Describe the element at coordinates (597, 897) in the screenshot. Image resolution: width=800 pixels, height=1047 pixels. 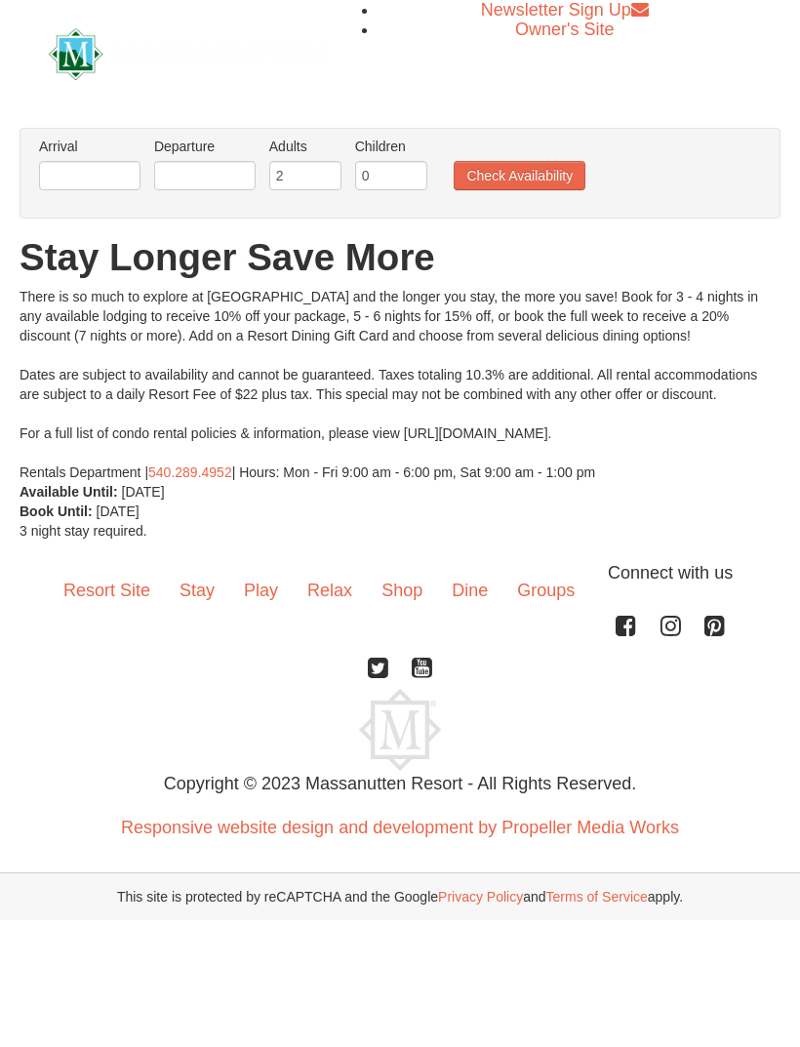
I see `a: Terms of Service` at that location.